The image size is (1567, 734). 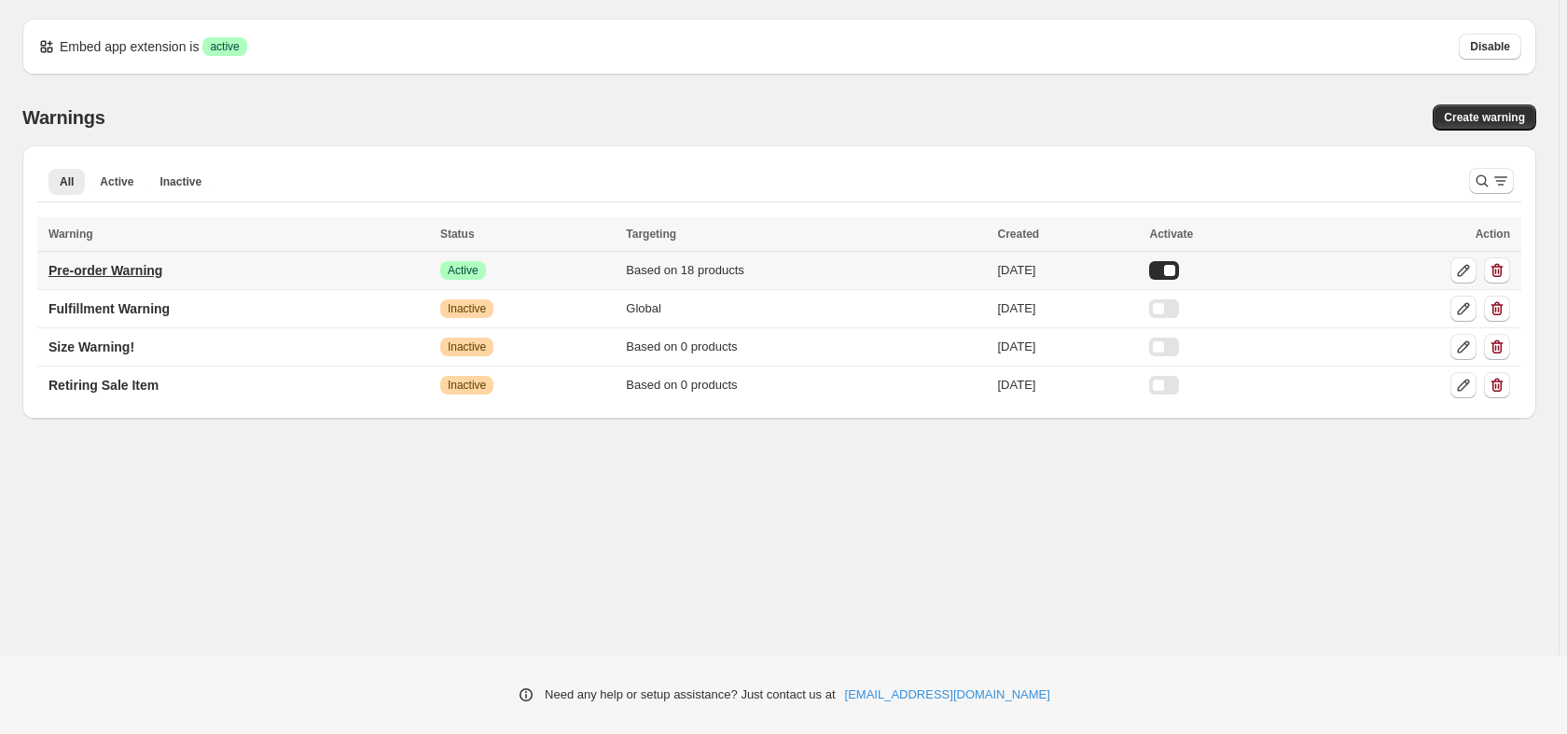 What do you see at coordinates (651, 234) in the screenshot?
I see `span: Targeting` at bounding box center [651, 234].